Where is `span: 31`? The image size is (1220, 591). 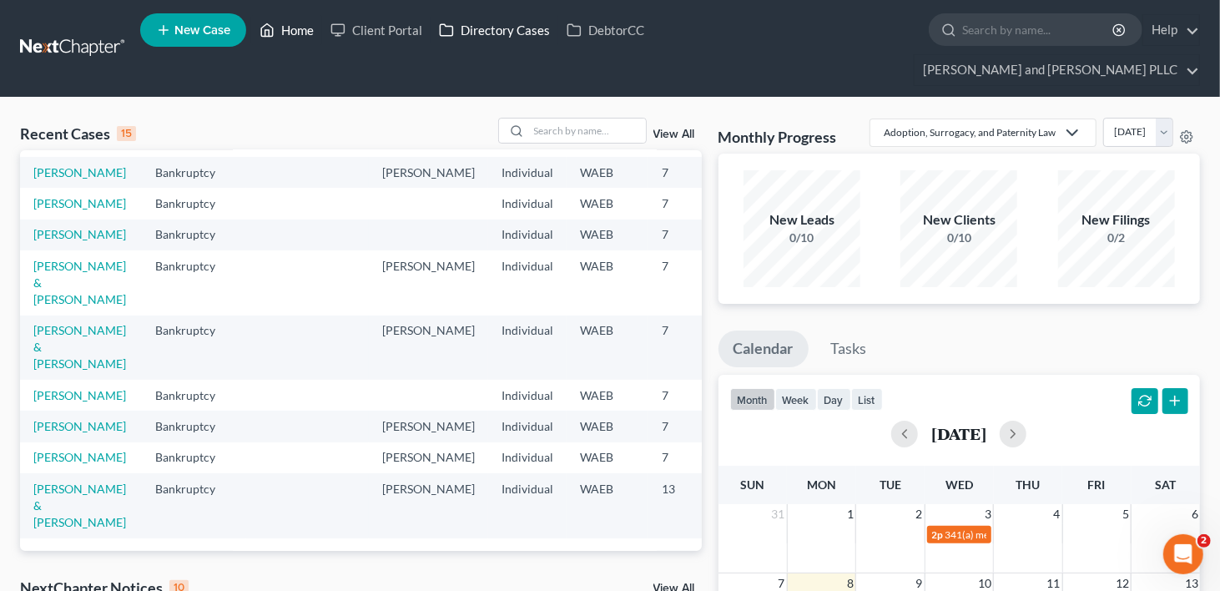
span: 31 is located at coordinates (779, 514).